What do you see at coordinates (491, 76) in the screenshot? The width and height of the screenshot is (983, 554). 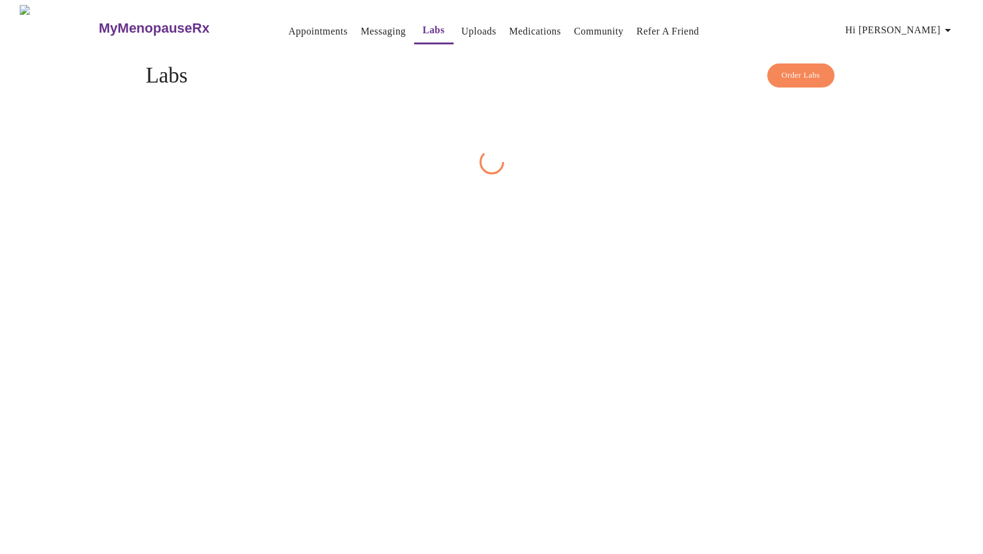 I see `h4: Labs` at bounding box center [491, 76].